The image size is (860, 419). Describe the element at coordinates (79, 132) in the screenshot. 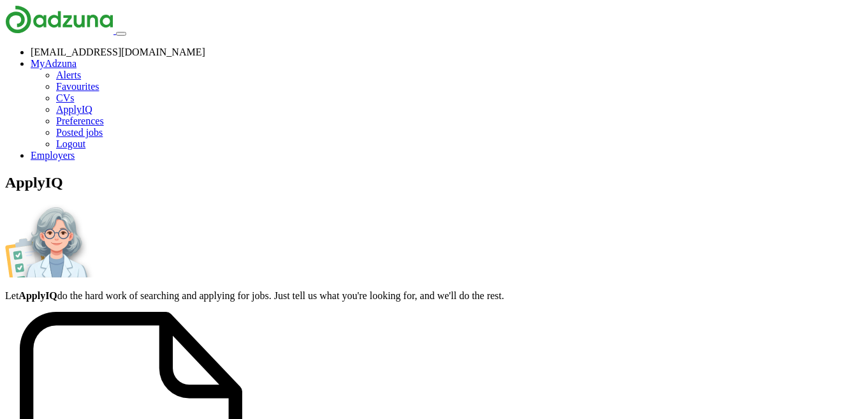

I see `a: Posted jobs` at that location.